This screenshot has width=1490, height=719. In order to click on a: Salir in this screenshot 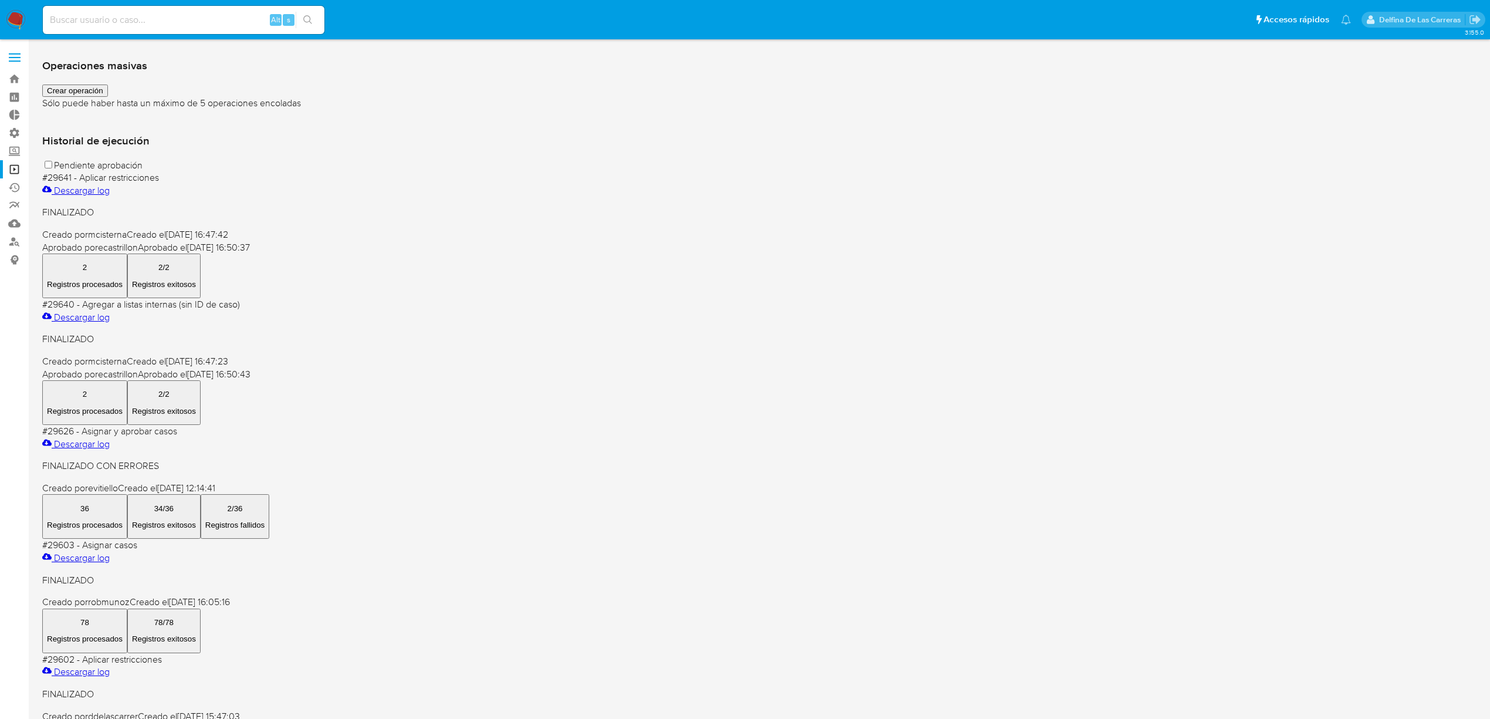, I will do `click(1475, 19)`.